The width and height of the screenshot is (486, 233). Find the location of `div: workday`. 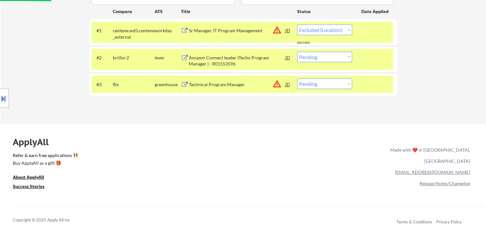

div: workday is located at coordinates (168, 31).